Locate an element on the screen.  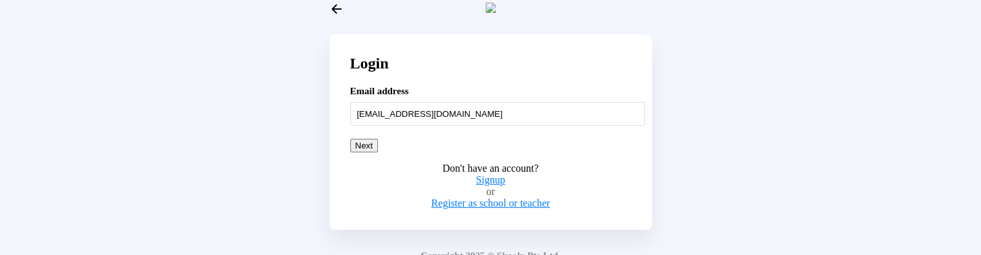
ion-icon: arrow back outline is located at coordinates (337, 9).